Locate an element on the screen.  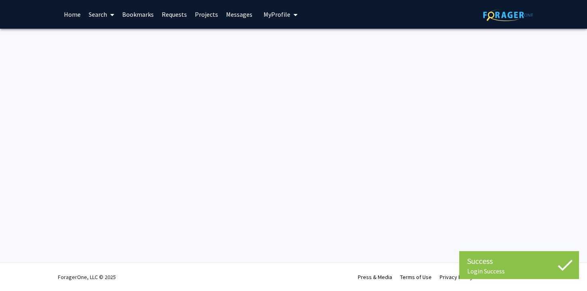
a: Home is located at coordinates (72, 14).